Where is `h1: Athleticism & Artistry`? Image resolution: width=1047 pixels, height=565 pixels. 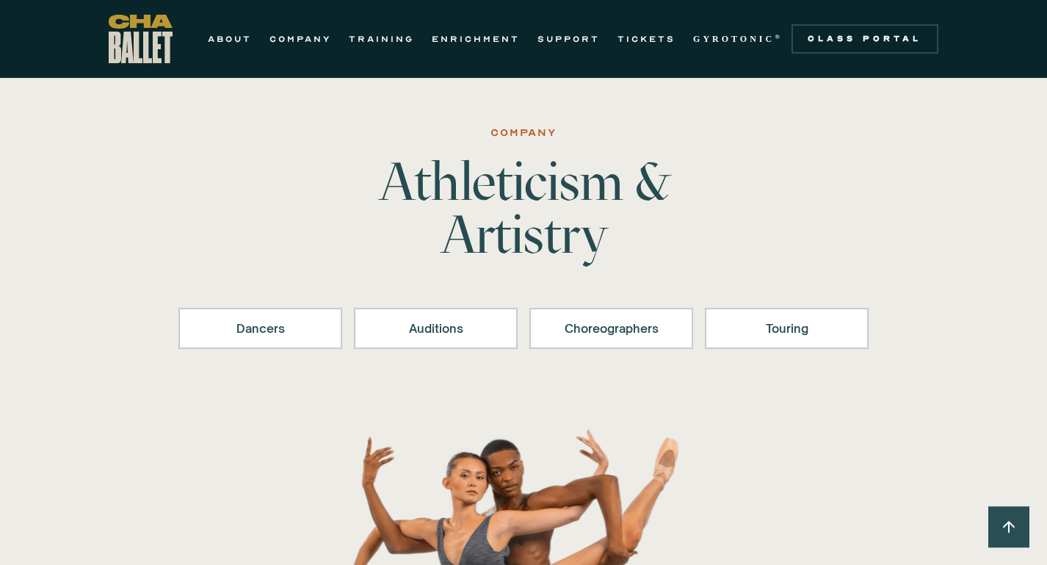 h1: Athleticism & Artistry is located at coordinates (524, 208).